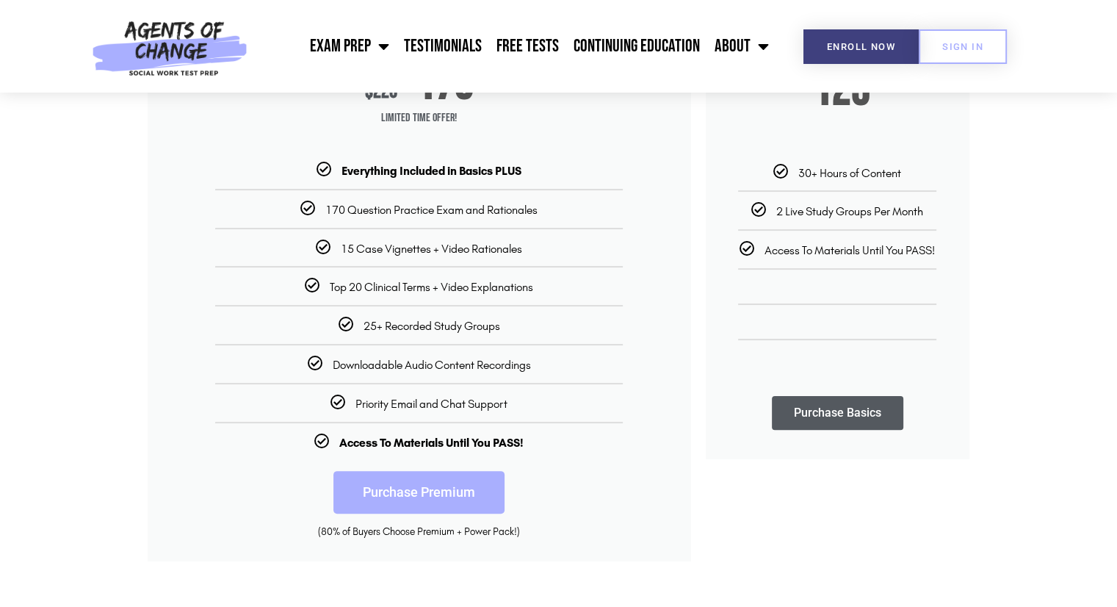  Describe the element at coordinates (861, 46) in the screenshot. I see `span: Enroll Now` at that location.